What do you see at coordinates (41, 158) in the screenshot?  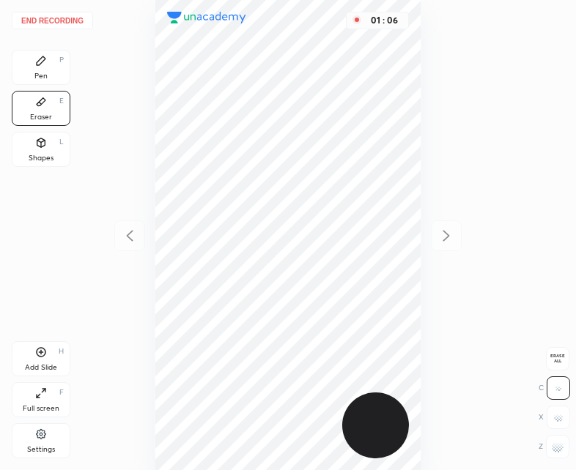 I see `div: Shapes` at bounding box center [41, 158].